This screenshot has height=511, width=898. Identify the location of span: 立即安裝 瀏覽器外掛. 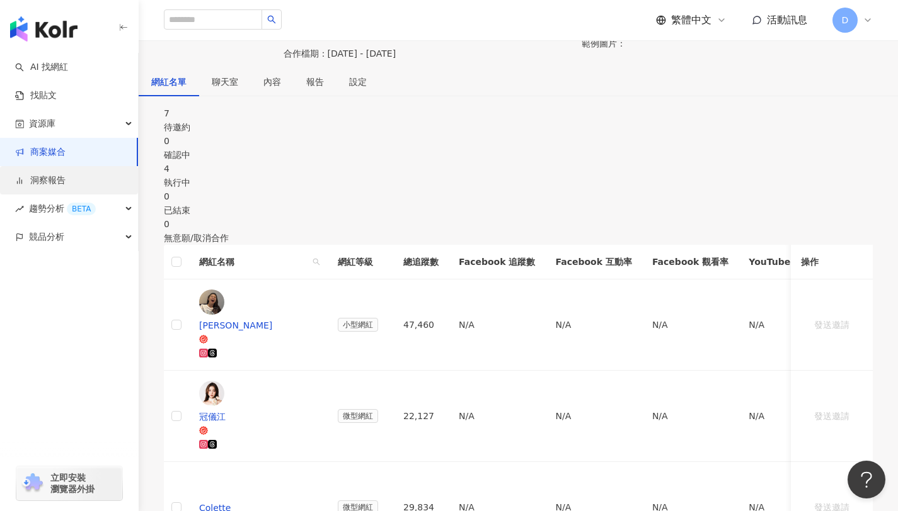
(72, 484).